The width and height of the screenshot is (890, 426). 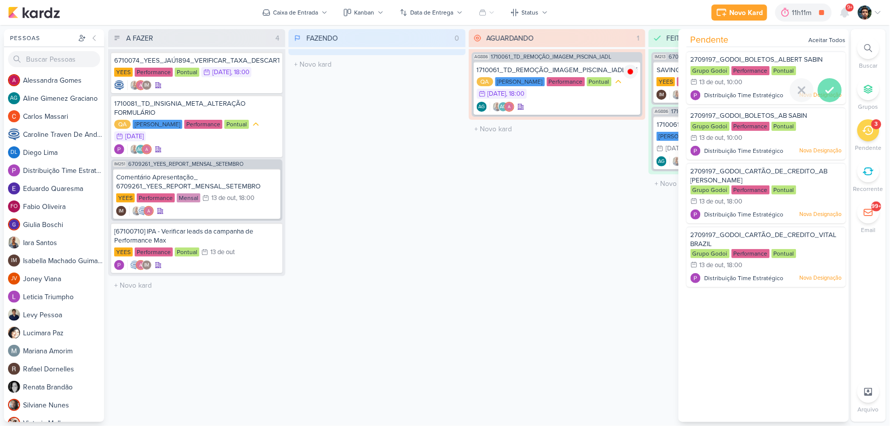 What do you see at coordinates (868, 189) in the screenshot?
I see `p: Recorrente` at bounding box center [868, 189].